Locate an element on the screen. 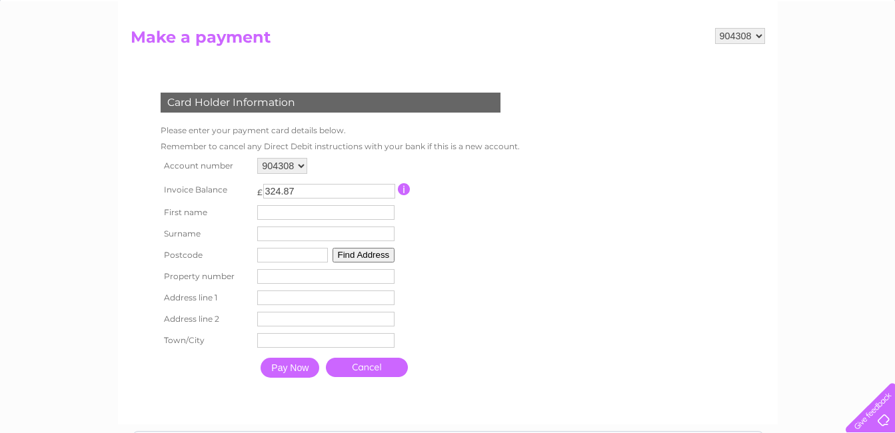 Image resolution: width=895 pixels, height=433 pixels. th: Address line 2 is located at coordinates (206, 319).